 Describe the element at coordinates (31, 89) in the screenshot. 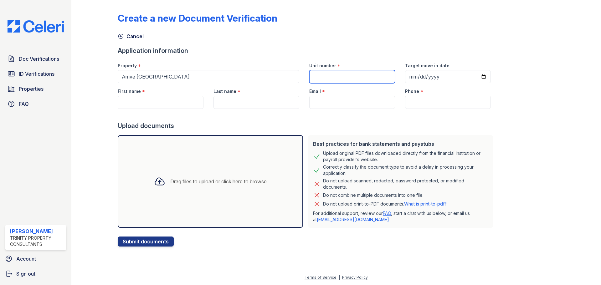

I see `span: Properties` at that location.